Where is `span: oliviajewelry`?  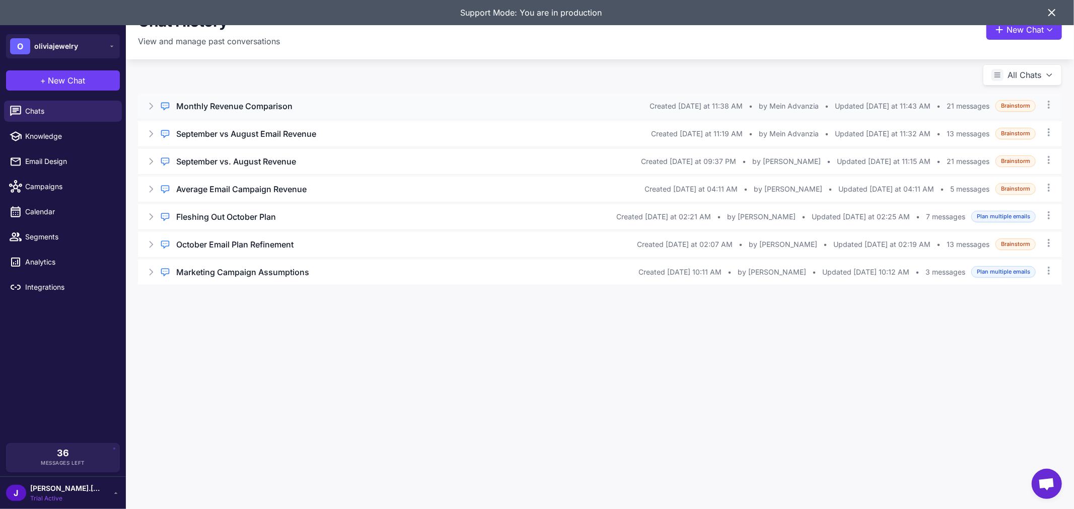
span: oliviajewelry is located at coordinates (56, 46).